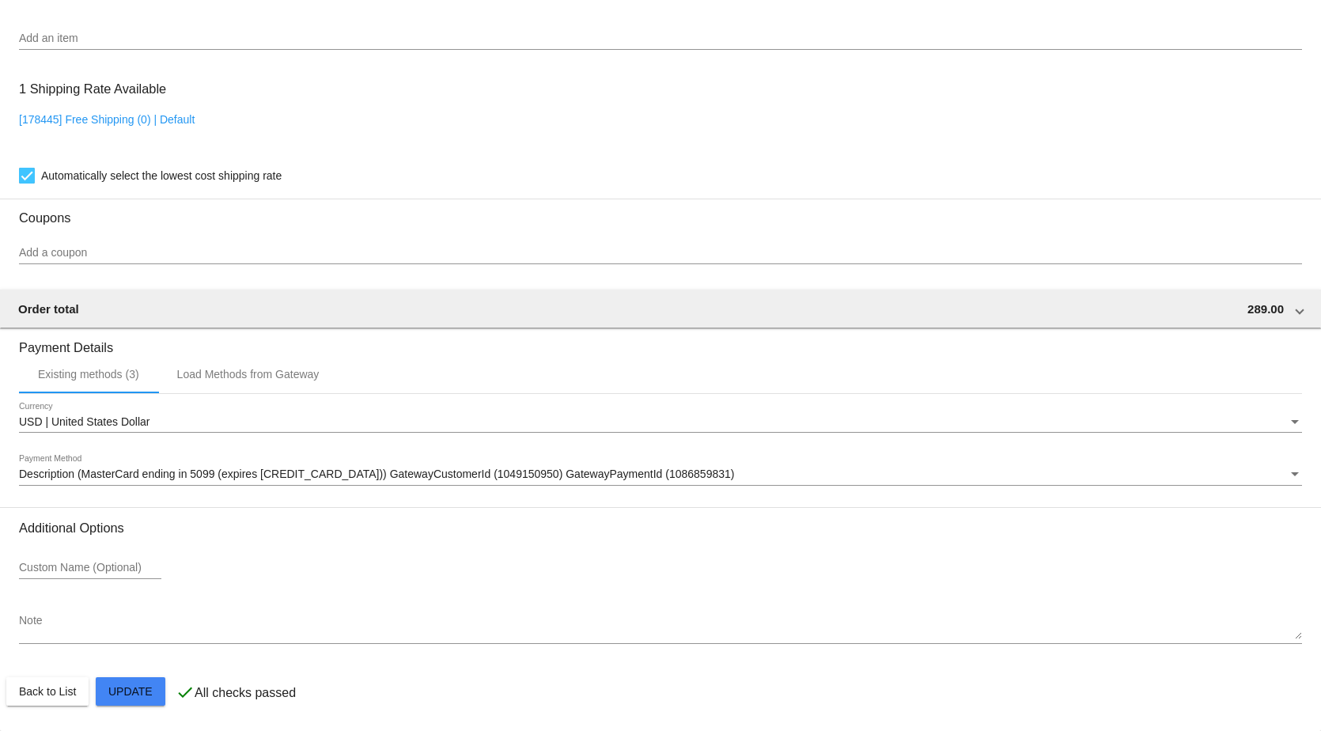 The width and height of the screenshot is (1321, 731). What do you see at coordinates (1265, 308) in the screenshot?
I see `span: 289.00` at bounding box center [1265, 308].